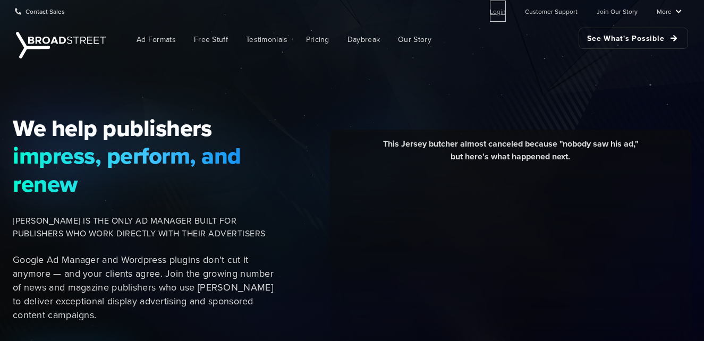 This screenshot has width=704, height=341. Describe the element at coordinates (617, 11) in the screenshot. I see `a: Join Our Story` at that location.